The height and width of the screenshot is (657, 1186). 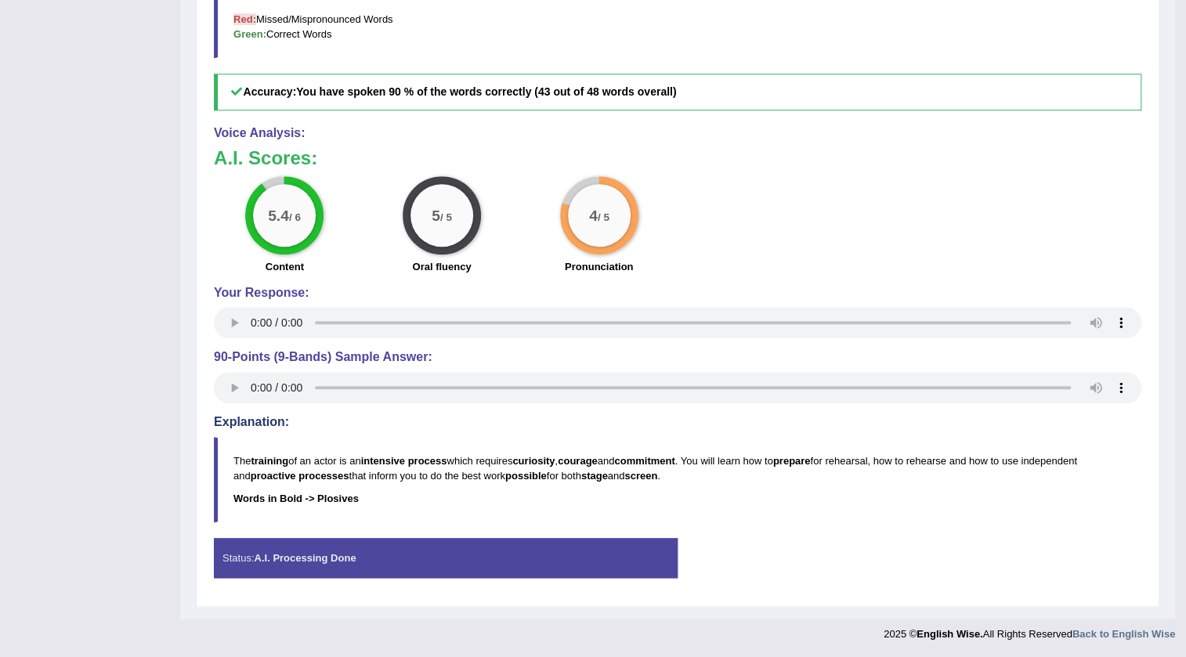 I want to click on b: possible, so click(x=525, y=475).